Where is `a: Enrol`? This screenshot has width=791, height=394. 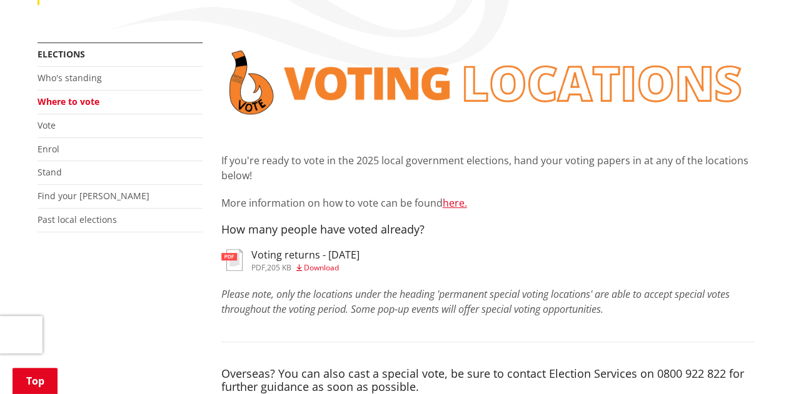
a: Enrol is located at coordinates (48, 149).